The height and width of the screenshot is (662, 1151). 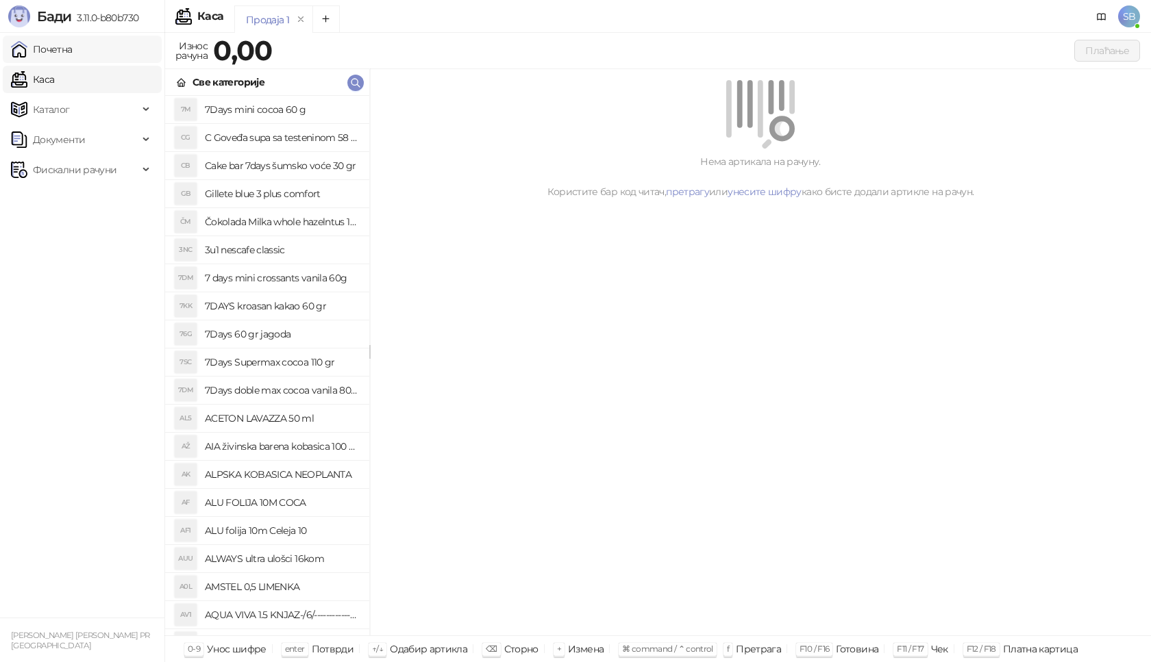 I want to click on div: Потврди, so click(x=333, y=649).